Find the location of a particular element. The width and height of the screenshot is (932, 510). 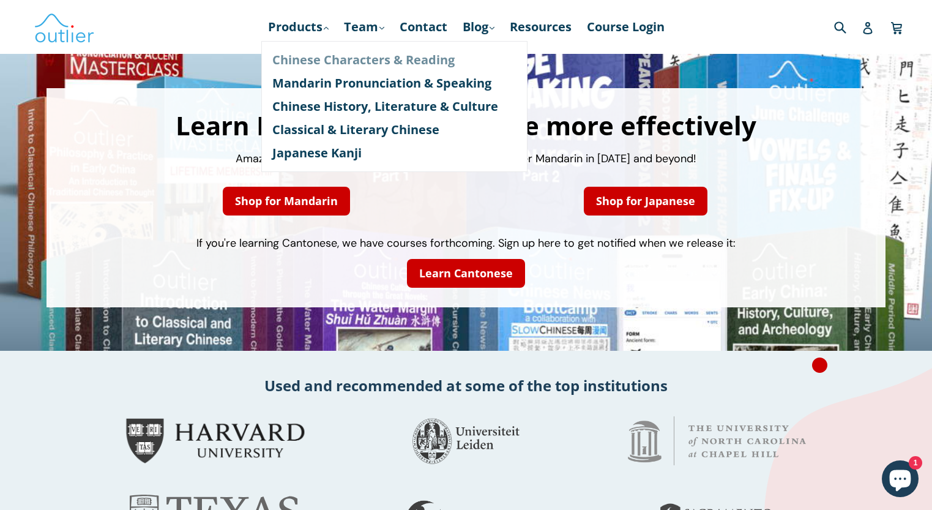

a: Blog is located at coordinates (478, 27).